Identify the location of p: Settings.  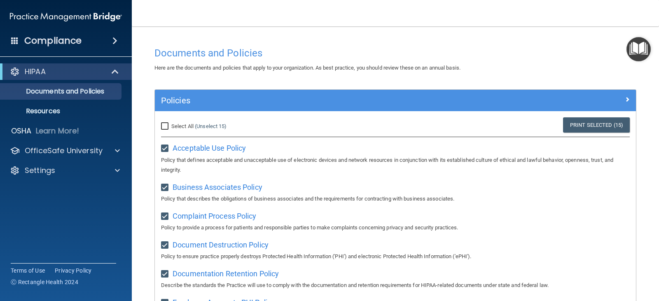
(40, 171).